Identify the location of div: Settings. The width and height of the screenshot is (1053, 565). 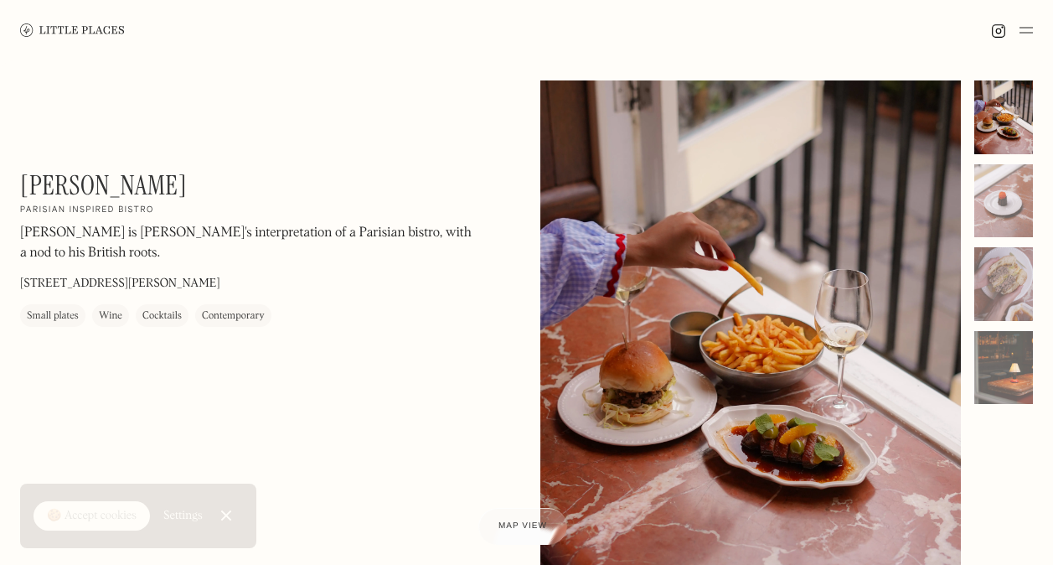
(183, 515).